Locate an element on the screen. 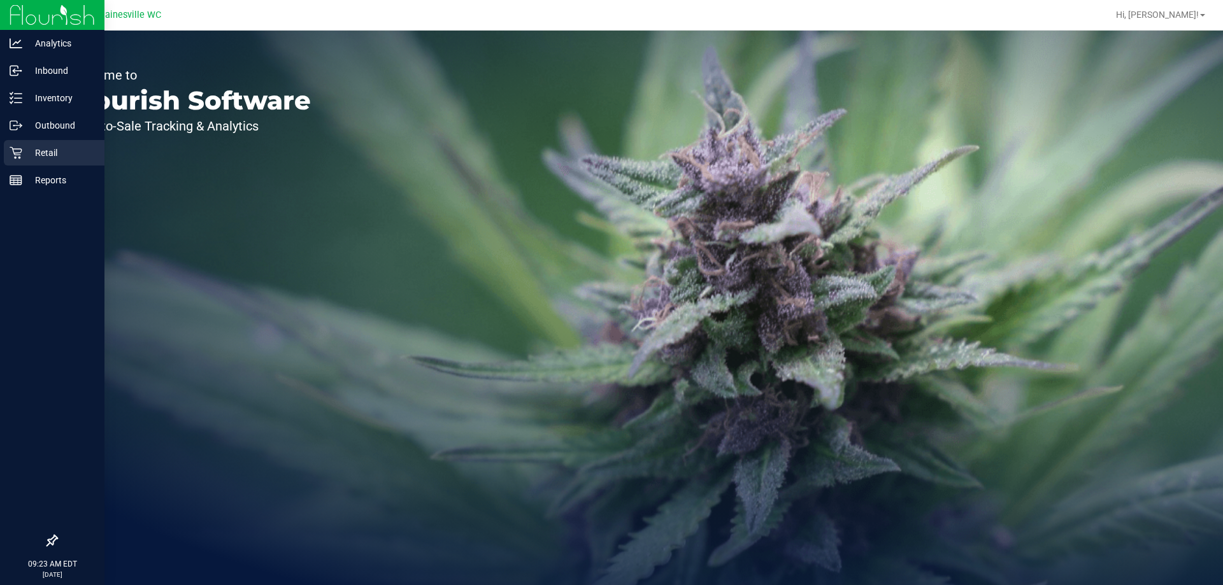 Image resolution: width=1223 pixels, height=585 pixels. p: Outbound is located at coordinates (61, 125).